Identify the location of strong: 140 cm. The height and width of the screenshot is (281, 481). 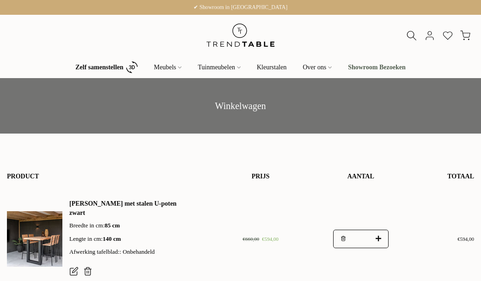
(111, 239).